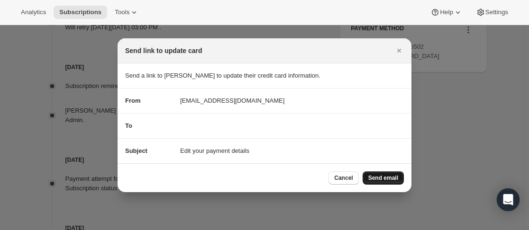 Image resolution: width=529 pixels, height=230 pixels. Describe the element at coordinates (33, 12) in the screenshot. I see `button: Analytics` at that location.